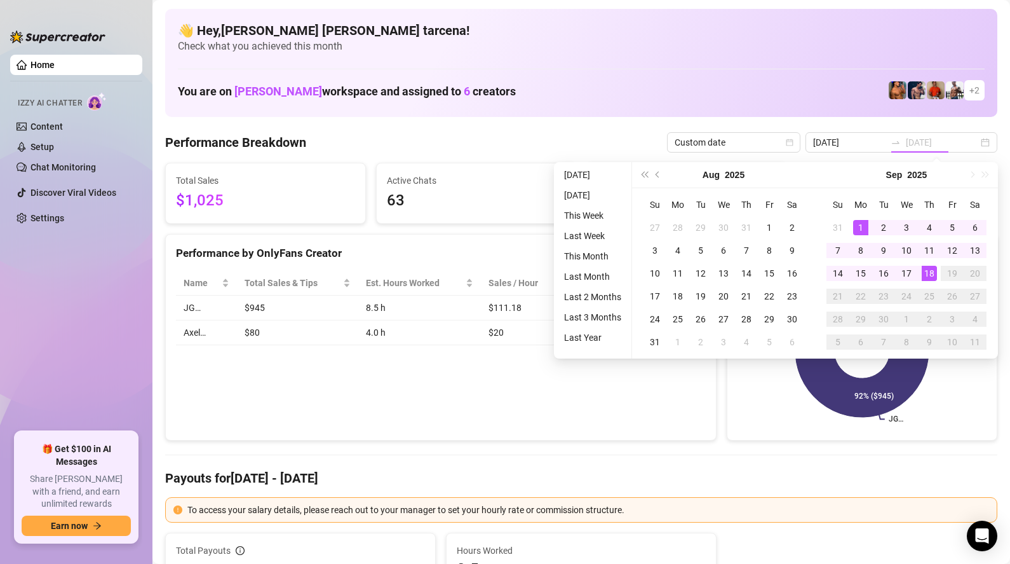  Describe the element at coordinates (724, 296) in the screenshot. I see `div: 20` at that location.